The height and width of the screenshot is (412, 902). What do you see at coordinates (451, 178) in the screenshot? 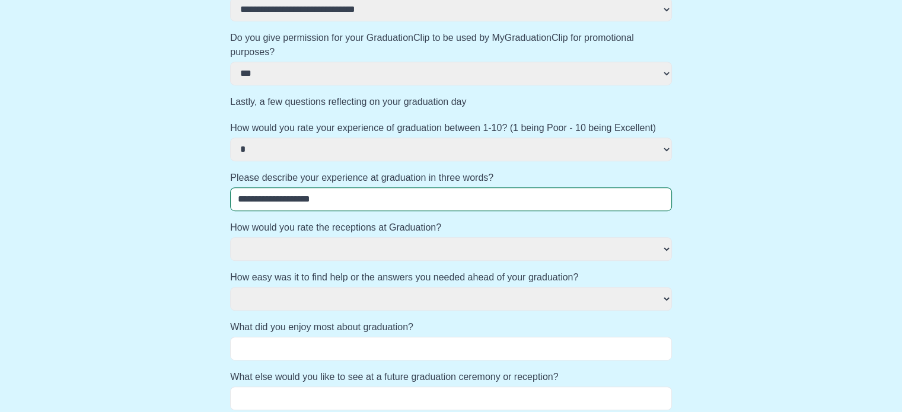
I see `label: Please describe your experience at graduation in three words?` at bounding box center [451, 178].